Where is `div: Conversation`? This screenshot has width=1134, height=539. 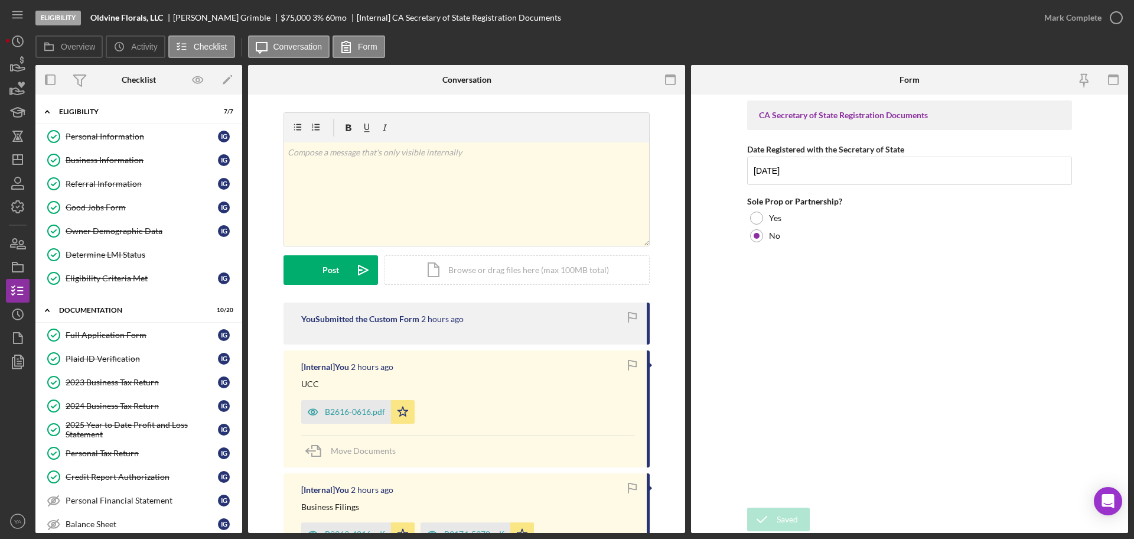 div: Conversation is located at coordinates (467, 80).